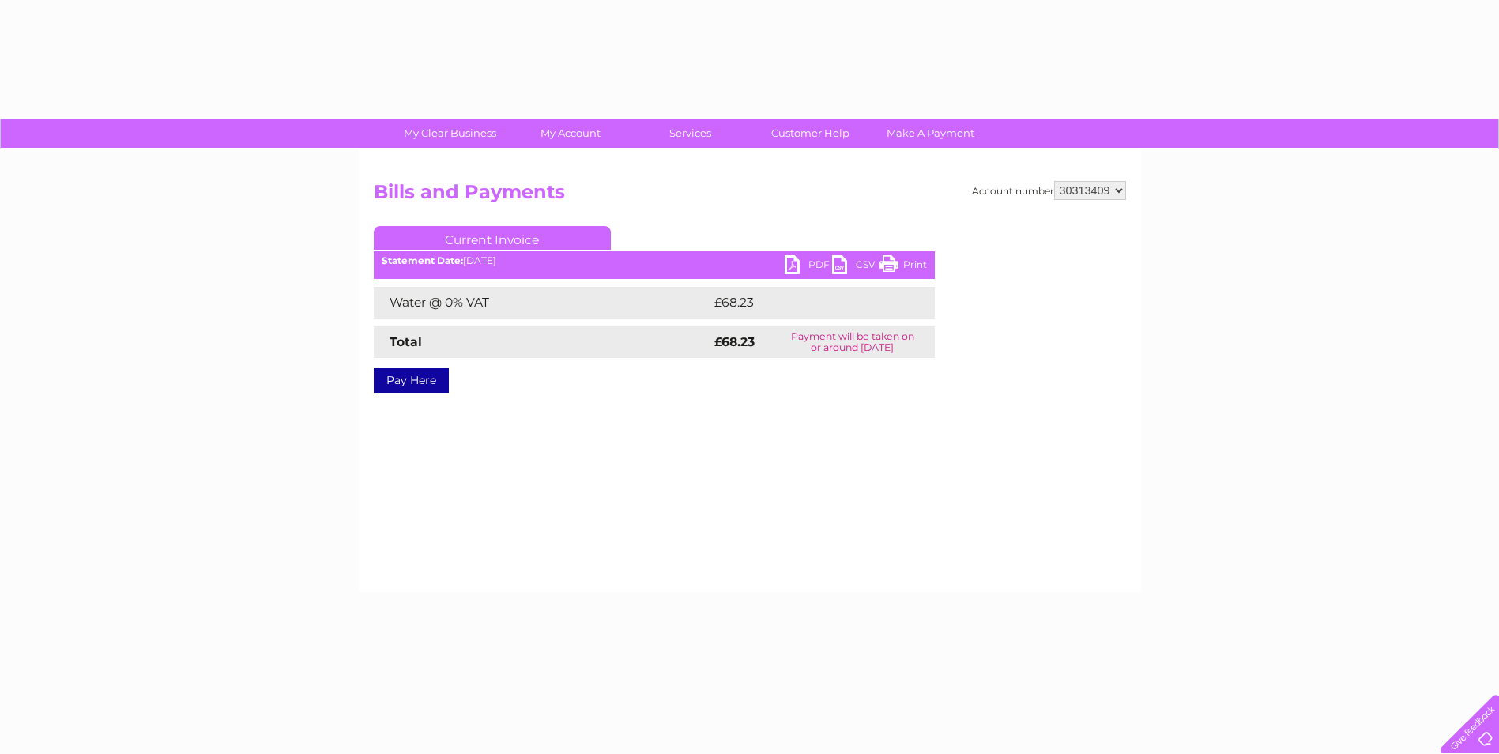 The width and height of the screenshot is (1499, 754). What do you see at coordinates (422, 260) in the screenshot?
I see `b: Statement Date:` at bounding box center [422, 260].